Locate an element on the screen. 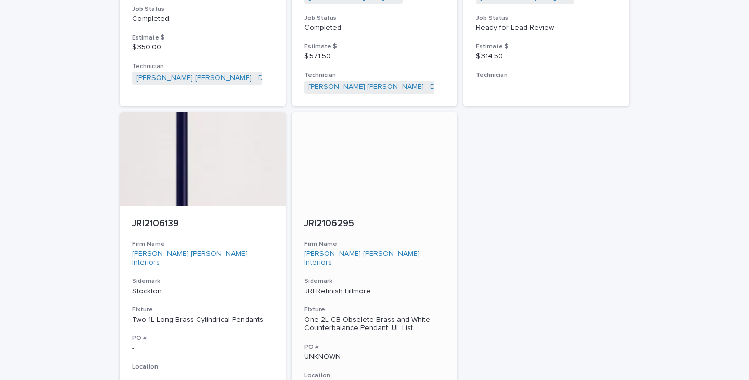  p: UNKNOWN is located at coordinates (374, 357).